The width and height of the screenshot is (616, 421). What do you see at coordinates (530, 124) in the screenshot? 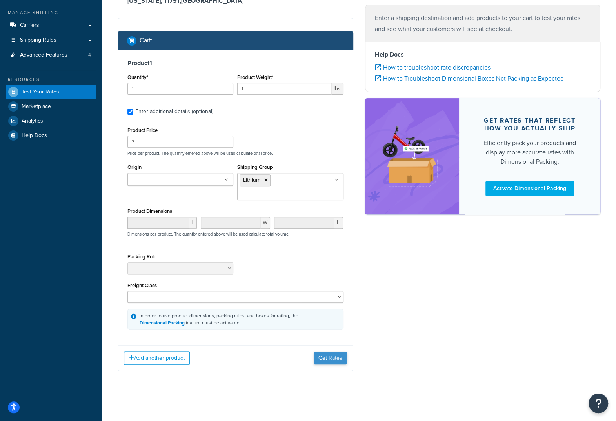
I see `div: Get rates that reflect how you actually ship` at bounding box center [530, 124].